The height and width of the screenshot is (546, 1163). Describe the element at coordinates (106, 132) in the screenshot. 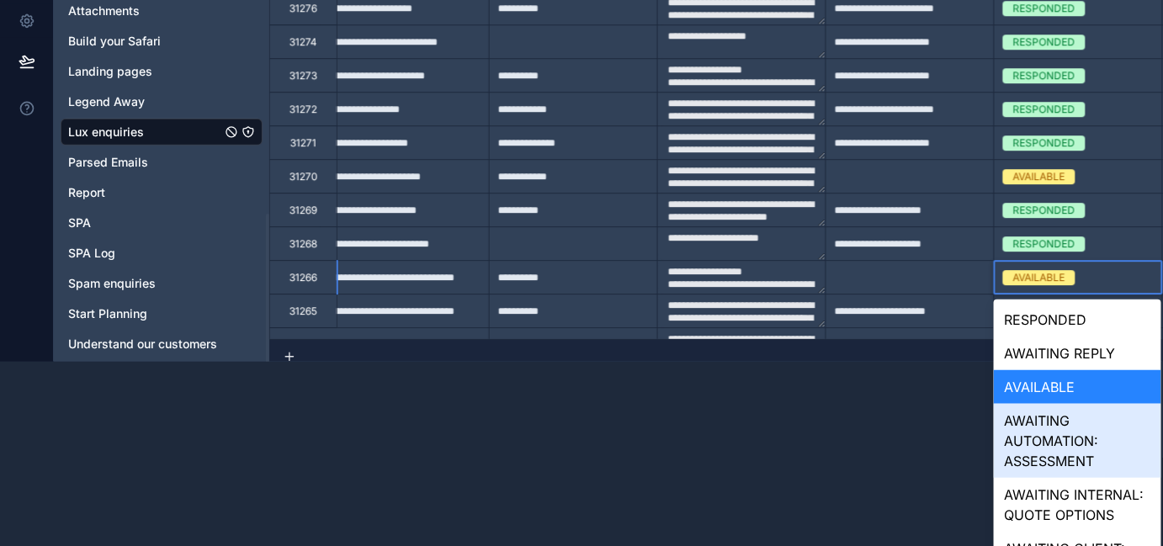

I see `span: Lux enquiries` at that location.